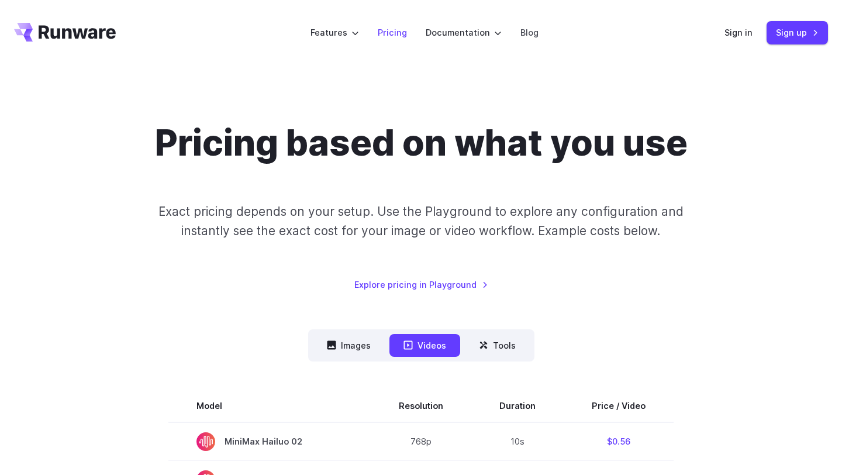 The height and width of the screenshot is (475, 842). What do you see at coordinates (797, 32) in the screenshot?
I see `a: Sign up` at bounding box center [797, 32].